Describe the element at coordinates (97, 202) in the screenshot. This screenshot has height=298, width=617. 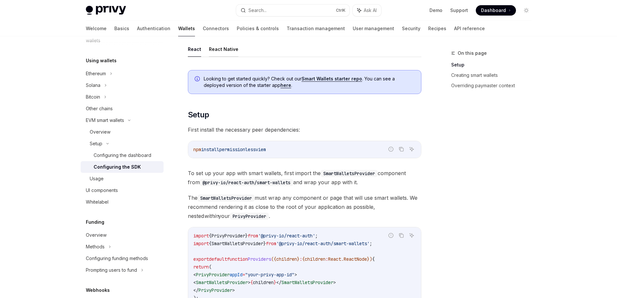
I see `div: Whitelabel` at that location.